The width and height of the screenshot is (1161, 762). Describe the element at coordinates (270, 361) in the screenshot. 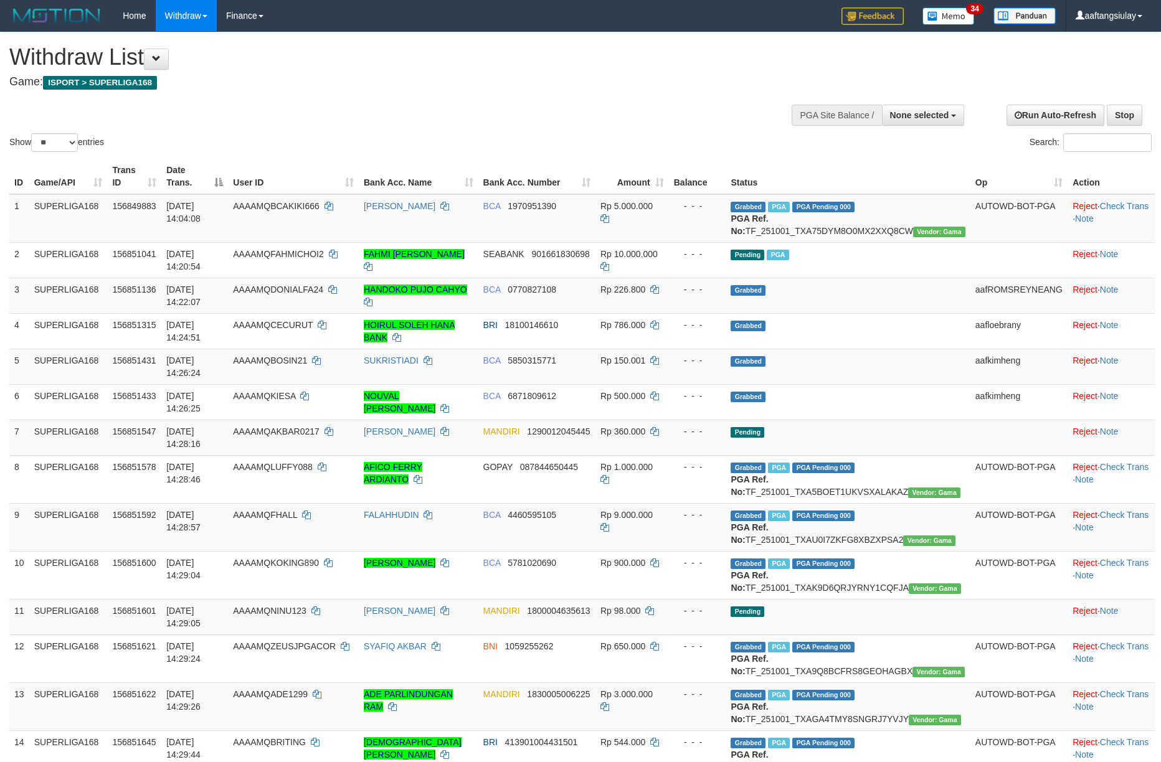

I see `span: AAAAMQBOSIN21` at that location.